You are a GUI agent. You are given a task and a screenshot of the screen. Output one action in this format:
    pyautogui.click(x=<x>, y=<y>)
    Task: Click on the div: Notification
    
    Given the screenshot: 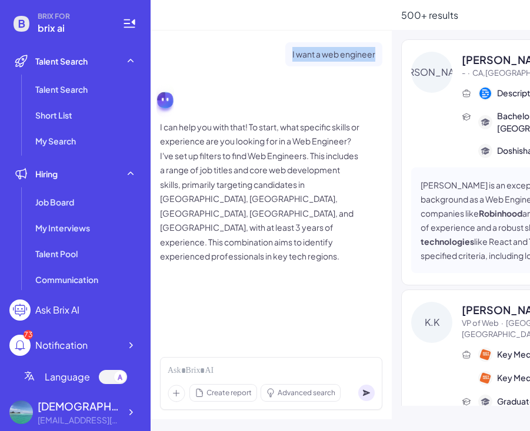 What is the action you would take?
    pyautogui.click(x=61, y=346)
    